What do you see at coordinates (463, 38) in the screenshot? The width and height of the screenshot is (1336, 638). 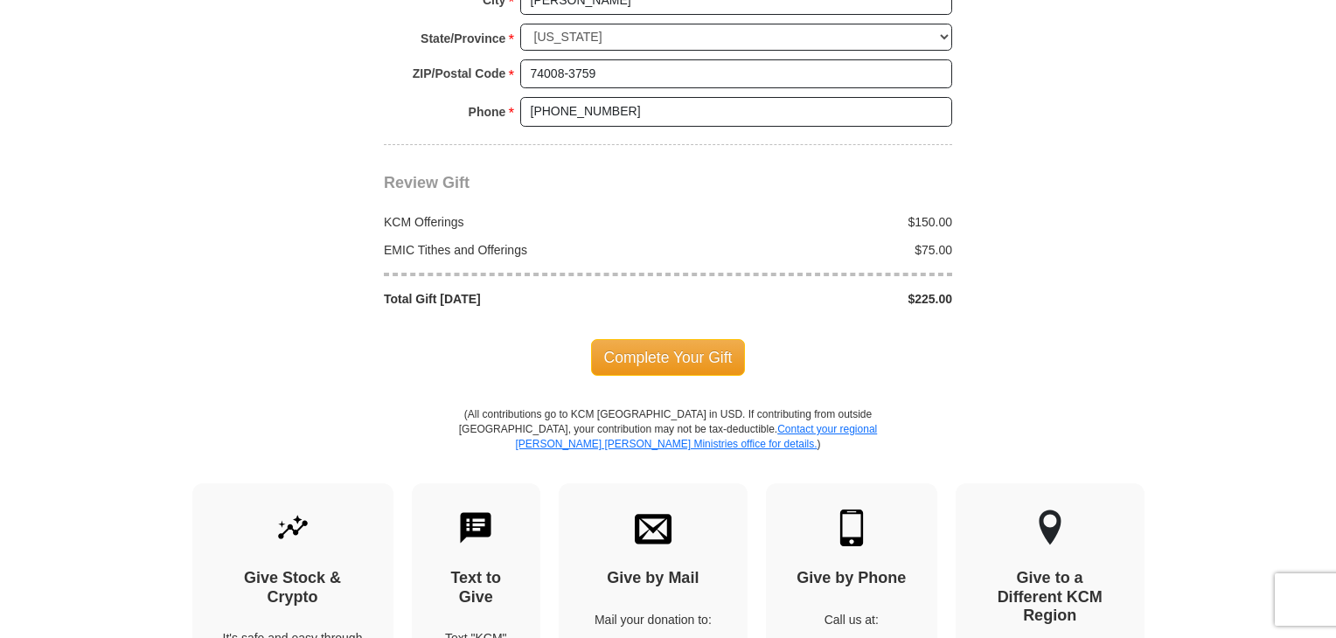 I see `strong: State/Province` at bounding box center [463, 38].